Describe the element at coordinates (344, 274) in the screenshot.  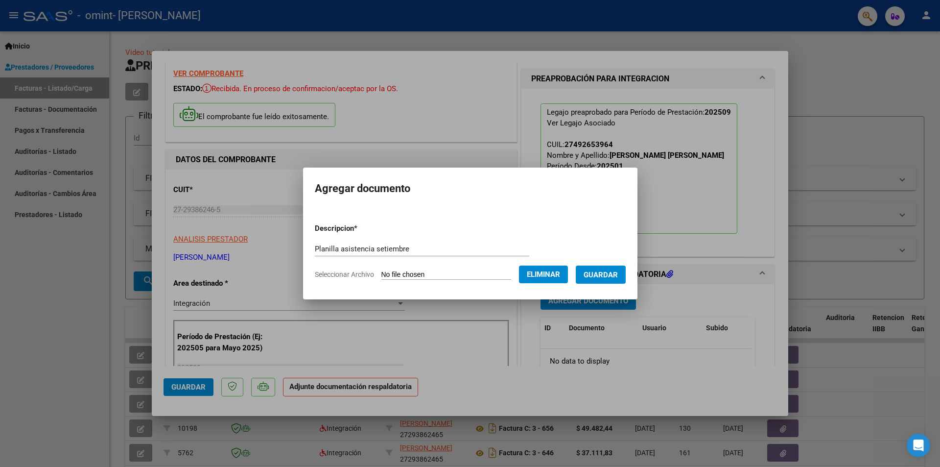
I see `span: Seleccionar Archivo` at that location.